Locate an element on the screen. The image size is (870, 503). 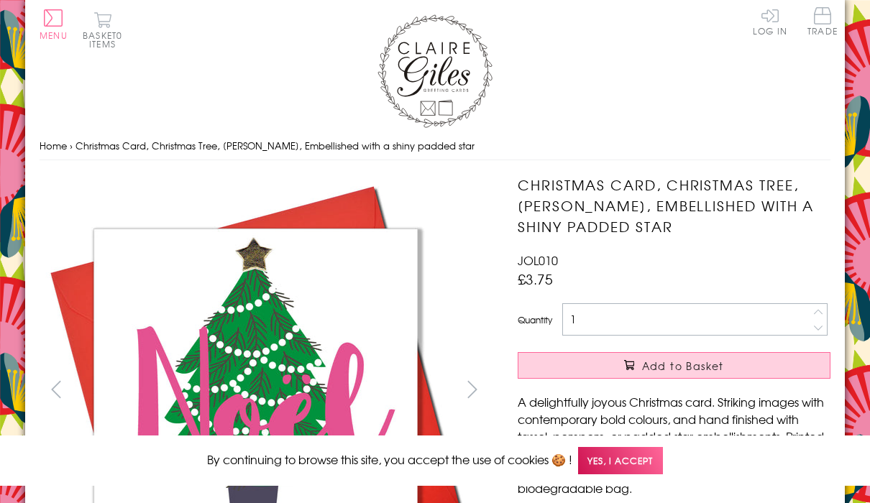
button: Menu is located at coordinates (53, 24).